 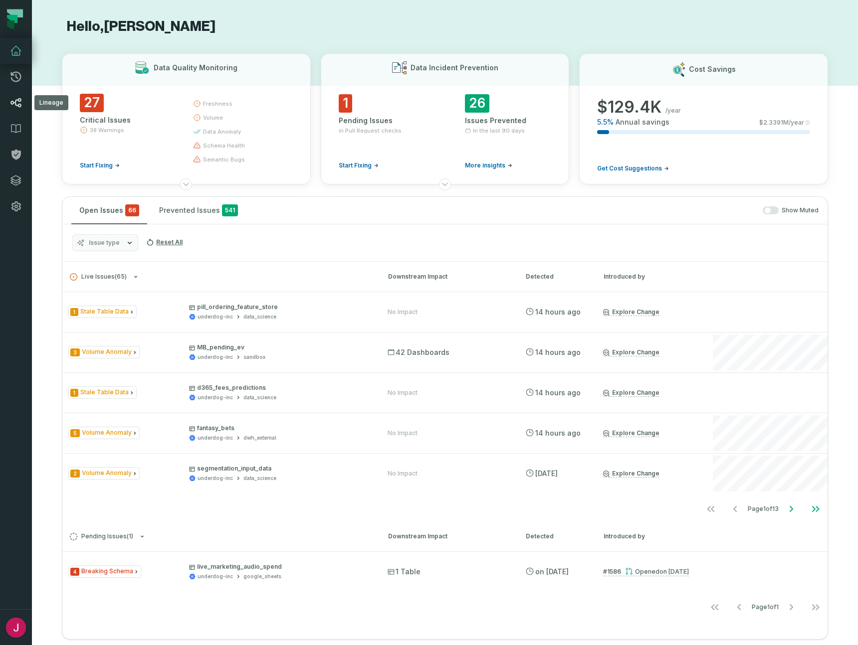 What do you see at coordinates (92, 103) in the screenshot?
I see `span: 27` at bounding box center [92, 103].